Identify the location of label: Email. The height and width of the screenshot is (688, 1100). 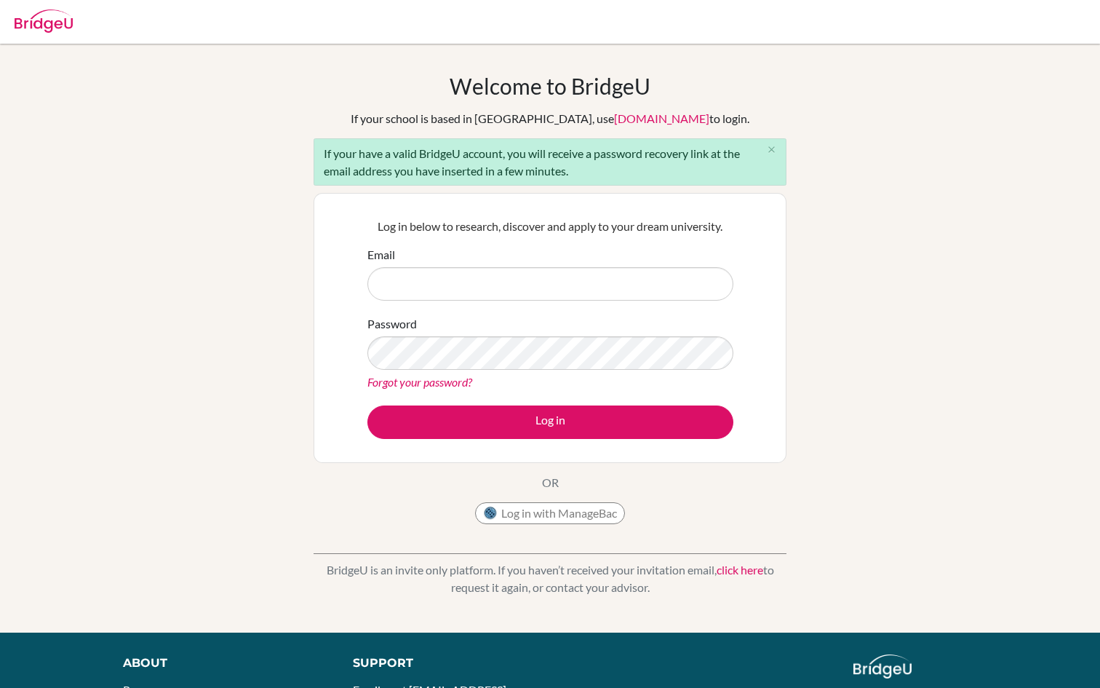
(381, 255).